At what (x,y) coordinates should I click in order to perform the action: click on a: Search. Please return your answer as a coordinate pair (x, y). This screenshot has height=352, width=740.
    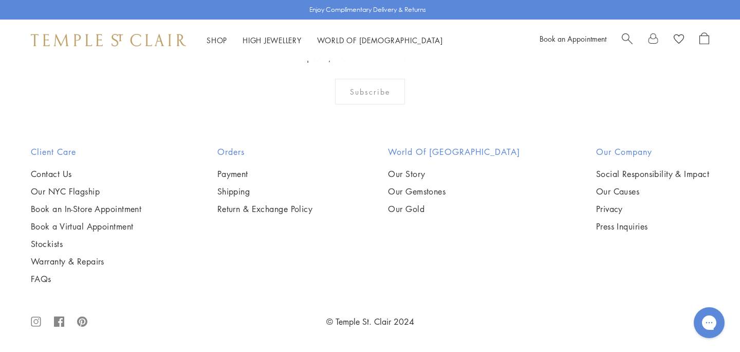
    Looking at the image, I should click on (627, 40).